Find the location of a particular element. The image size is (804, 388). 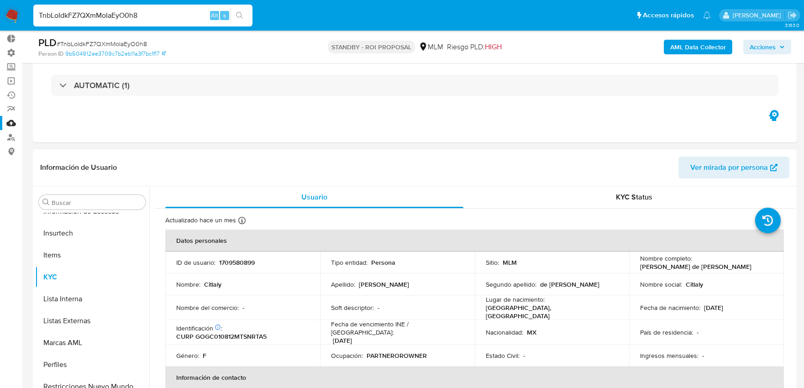

p: PARTNEROROWNER is located at coordinates (397, 356).